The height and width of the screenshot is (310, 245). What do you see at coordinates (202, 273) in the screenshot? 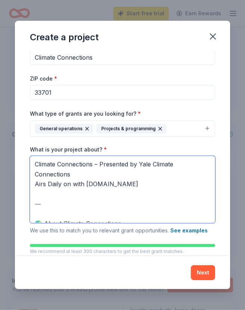
I see `button: Next` at bounding box center [202, 273].